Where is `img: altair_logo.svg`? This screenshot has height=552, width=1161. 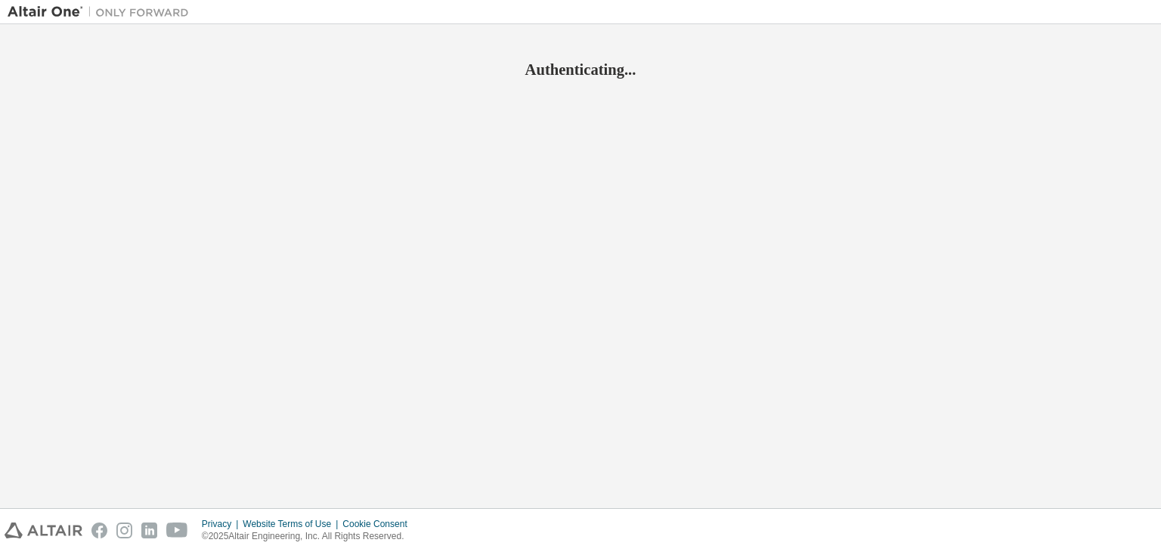 img: altair_logo.svg is located at coordinates (43, 530).